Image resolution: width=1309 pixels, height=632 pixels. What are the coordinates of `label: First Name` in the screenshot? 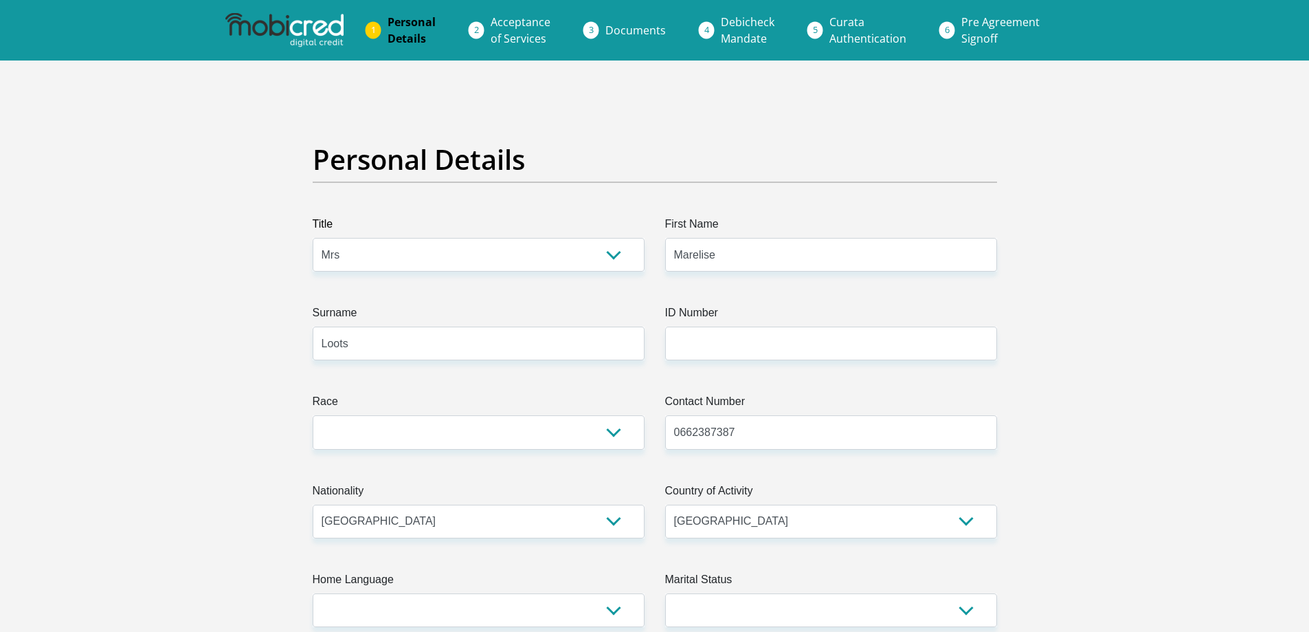 It's located at (831, 227).